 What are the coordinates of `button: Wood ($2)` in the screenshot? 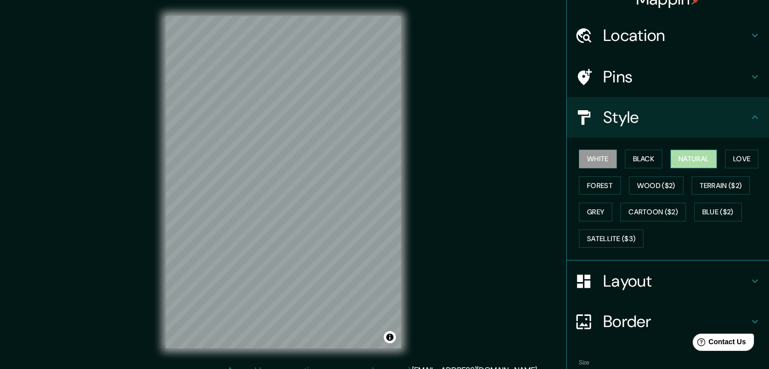 It's located at (656, 186).